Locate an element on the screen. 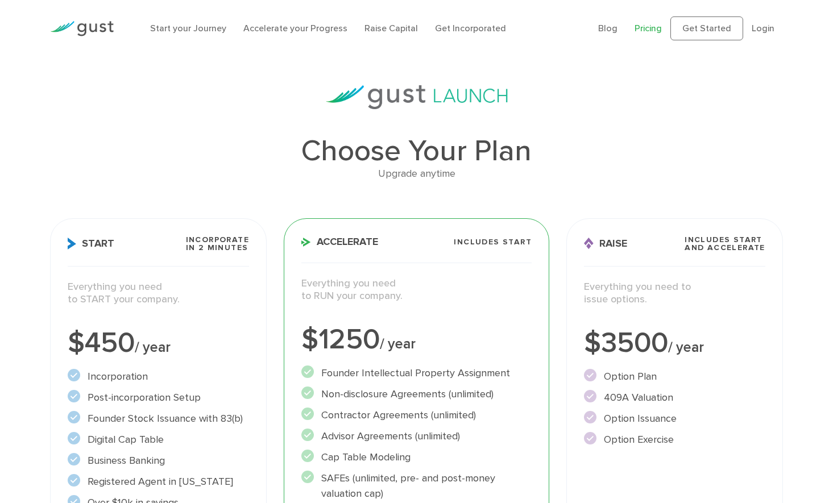 Image resolution: width=833 pixels, height=503 pixels. li: Founder Intellectual Property Assignment is located at coordinates (416, 373).